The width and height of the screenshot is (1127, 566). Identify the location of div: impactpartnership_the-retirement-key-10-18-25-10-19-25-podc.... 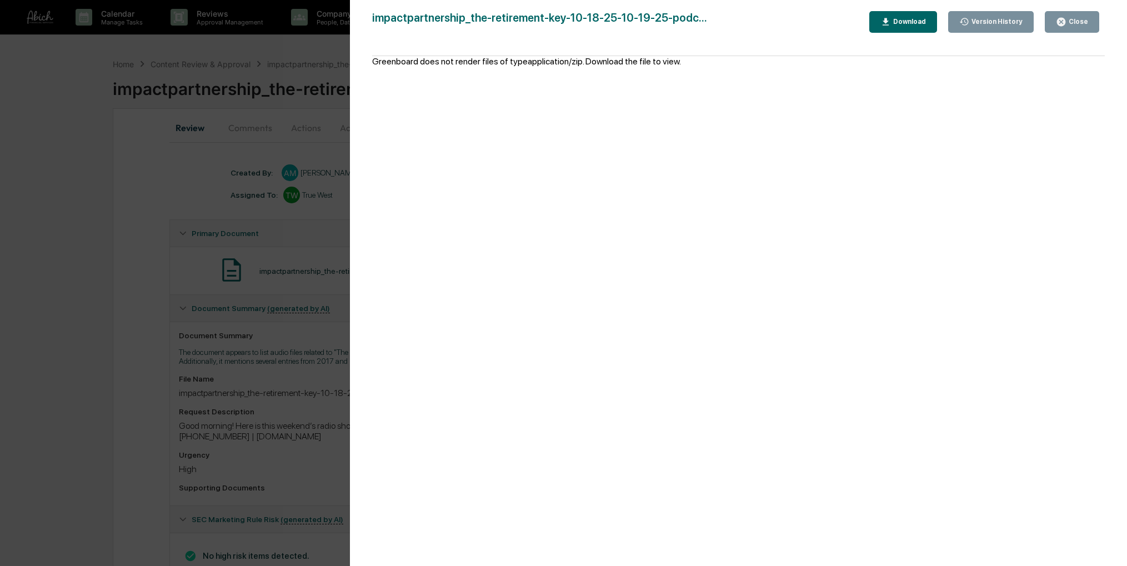
(539, 22).